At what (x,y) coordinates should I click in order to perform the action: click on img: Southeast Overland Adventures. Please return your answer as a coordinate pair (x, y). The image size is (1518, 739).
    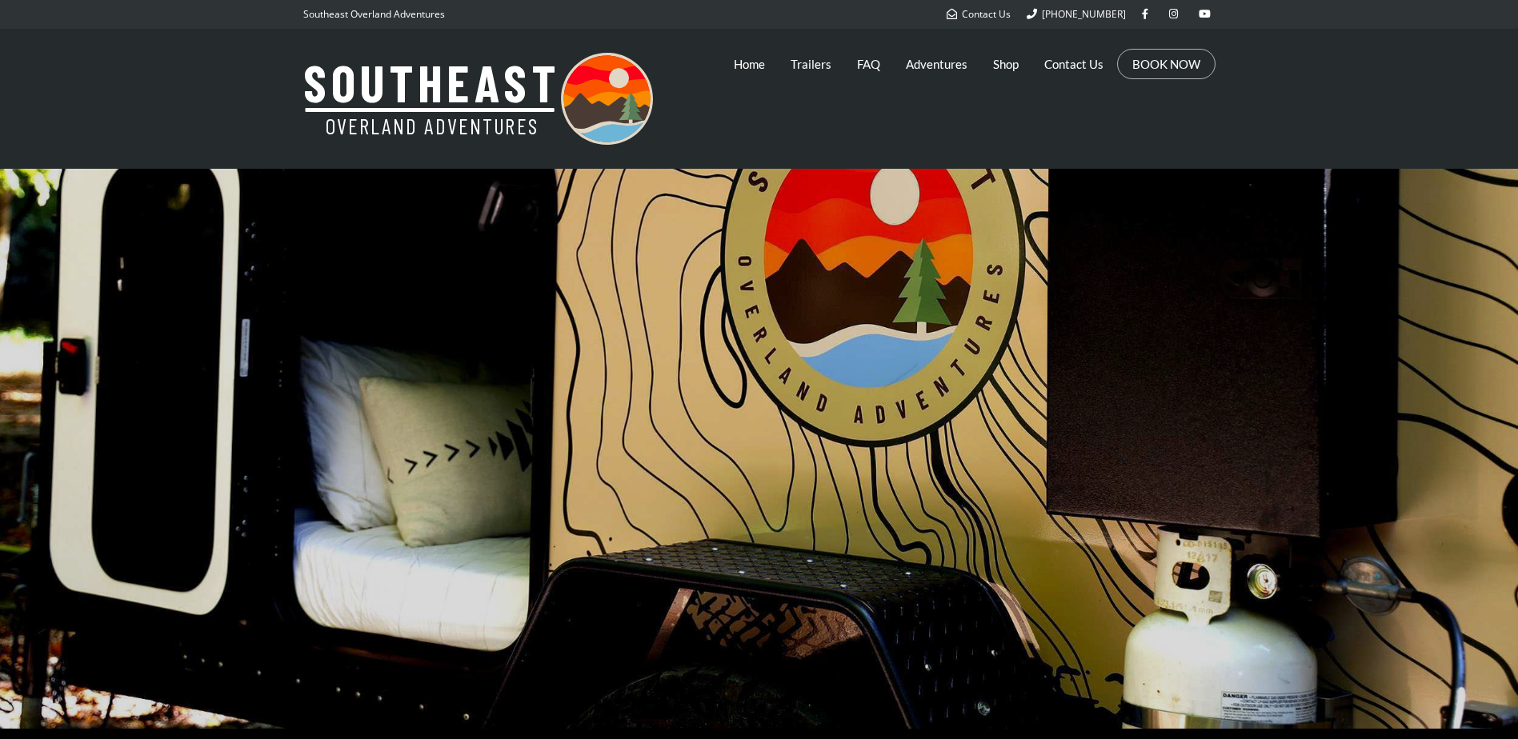
    Looking at the image, I should click on (478, 98).